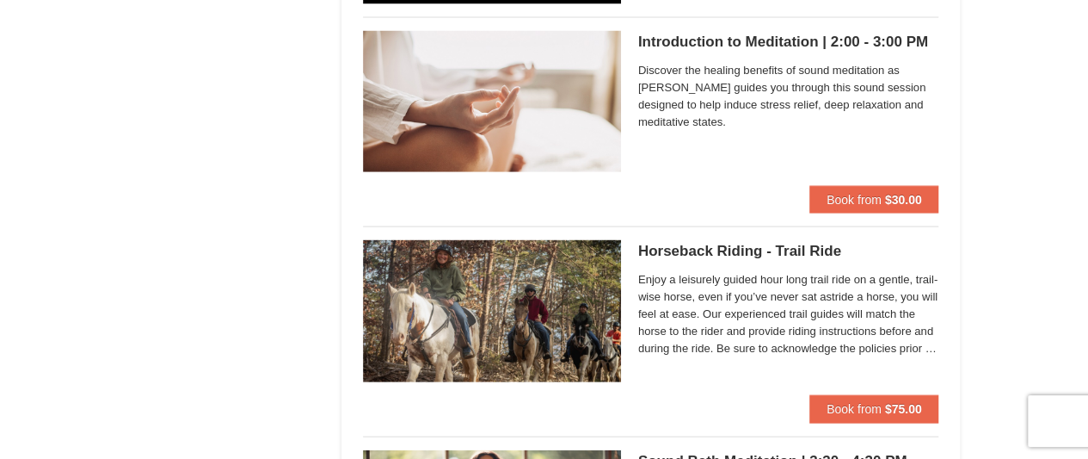  What do you see at coordinates (789, 251) in the screenshot?
I see `h5: Horseback Riding - Trail Ride` at bounding box center [789, 251].